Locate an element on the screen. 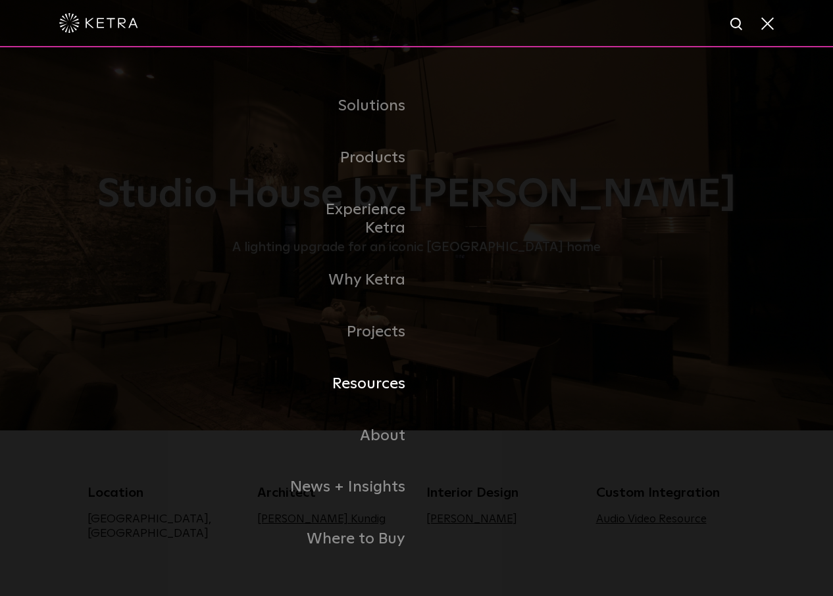 The width and height of the screenshot is (833, 596). img: search icon is located at coordinates (737, 24).